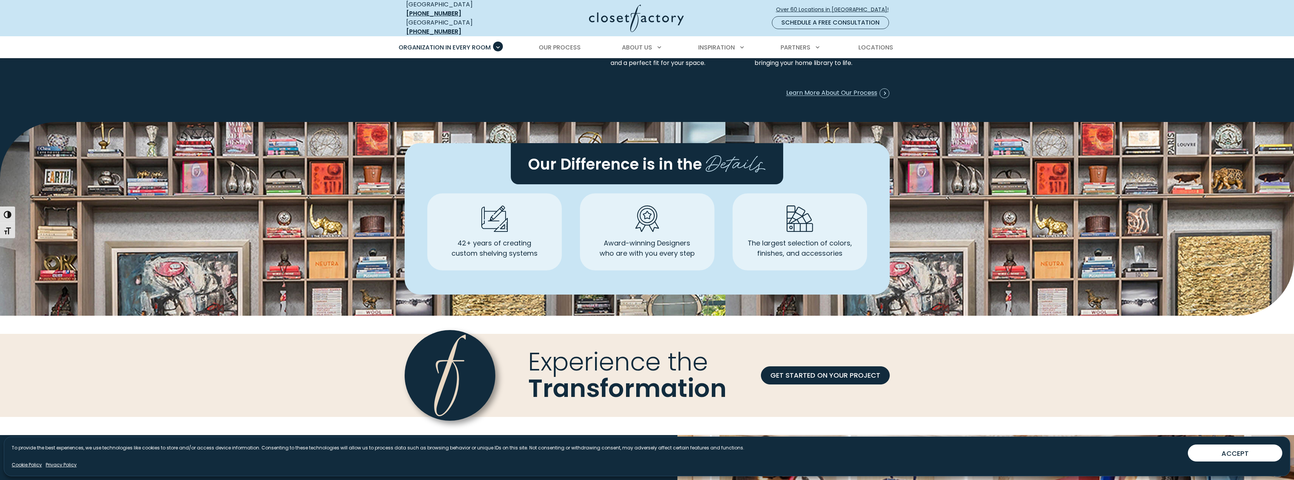 This screenshot has height=480, width=1294. I want to click on span: Transformation, so click(627, 388).